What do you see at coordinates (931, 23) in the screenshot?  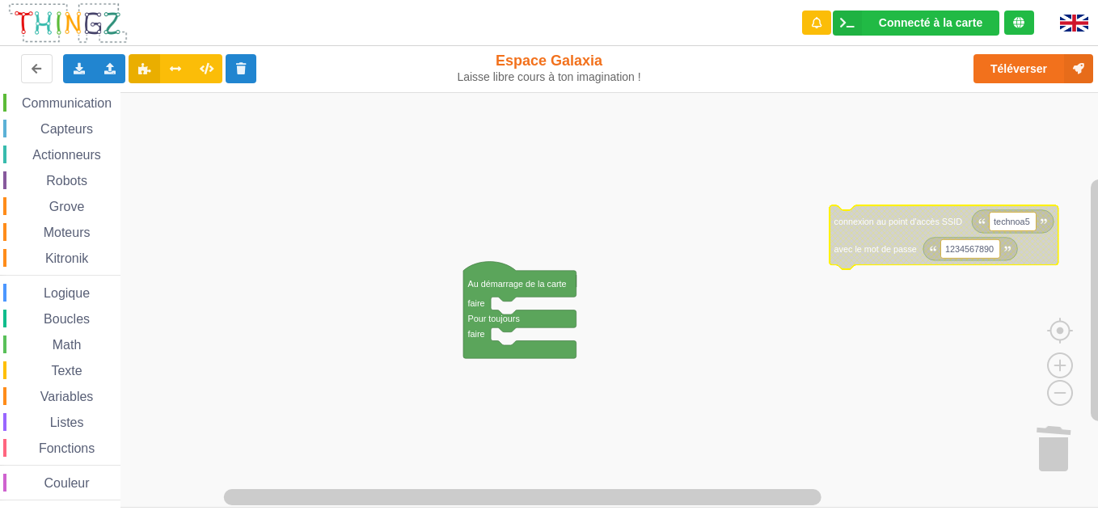 I see `div: Connecté à la carte` at bounding box center [931, 23].